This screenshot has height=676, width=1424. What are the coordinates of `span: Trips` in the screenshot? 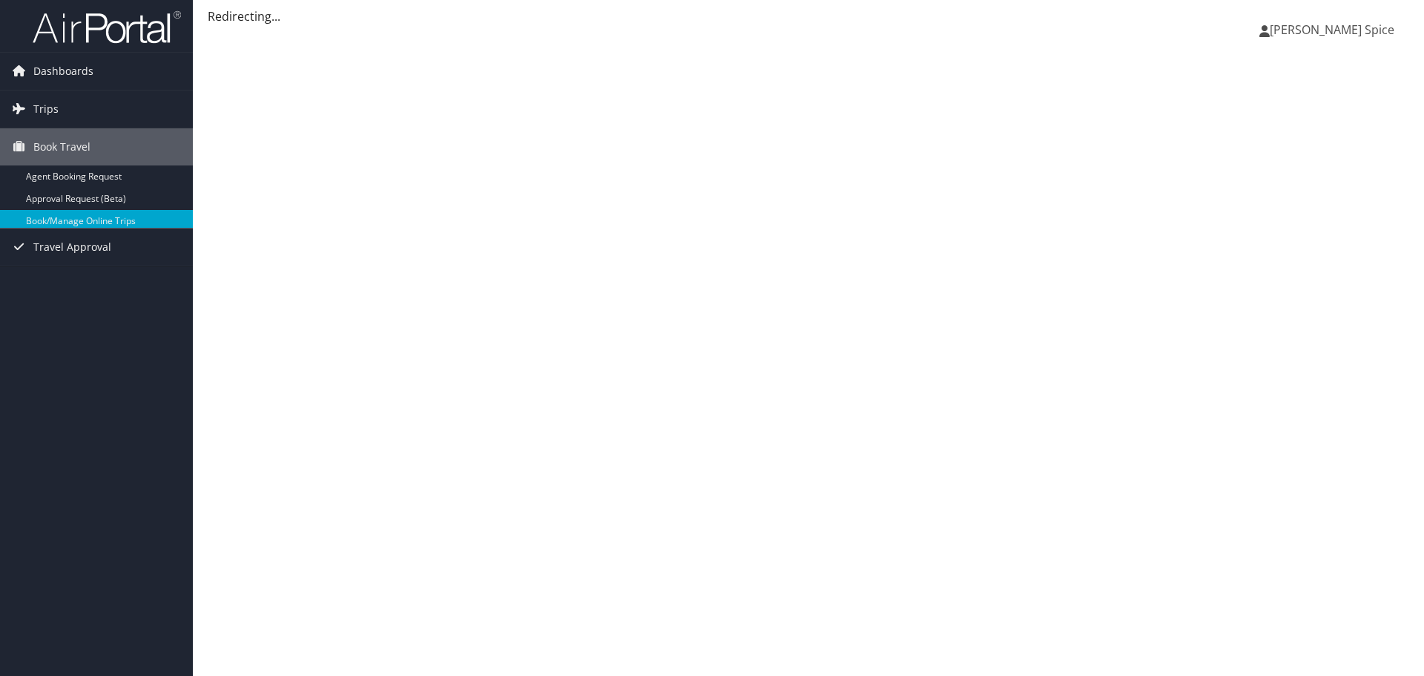 It's located at (46, 109).